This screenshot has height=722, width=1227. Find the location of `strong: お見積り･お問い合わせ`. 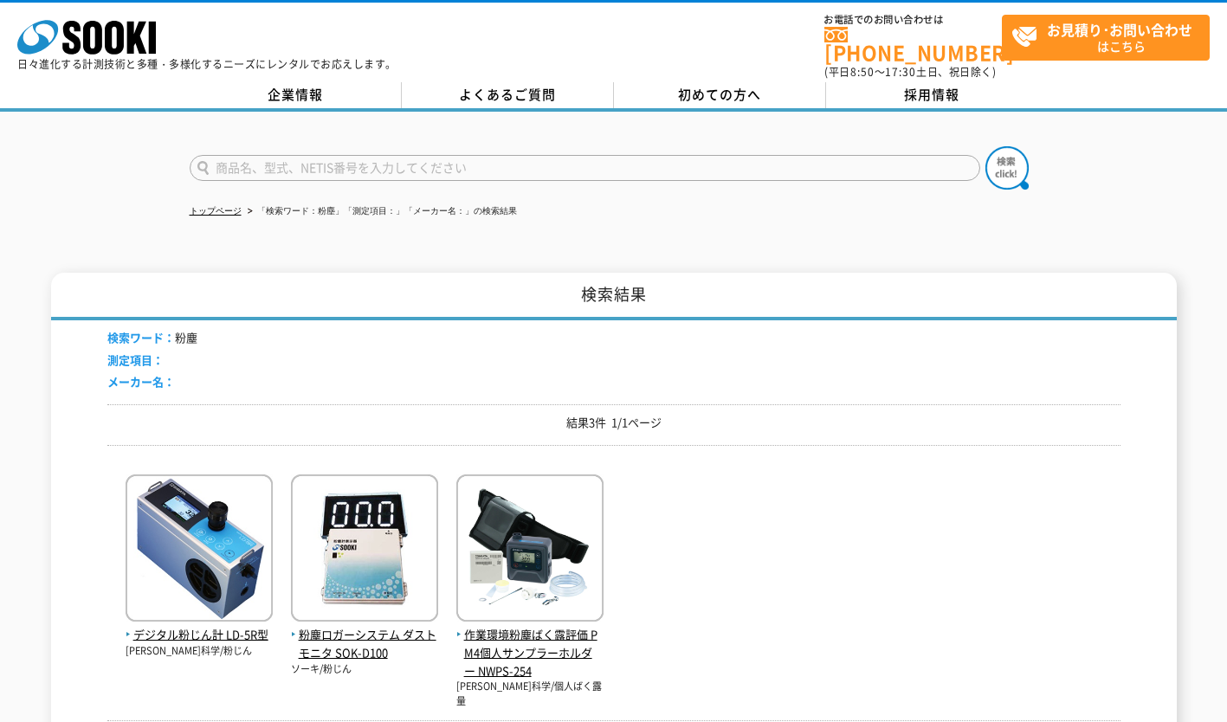

strong: お見積り･お問い合わせ is located at coordinates (1120, 29).